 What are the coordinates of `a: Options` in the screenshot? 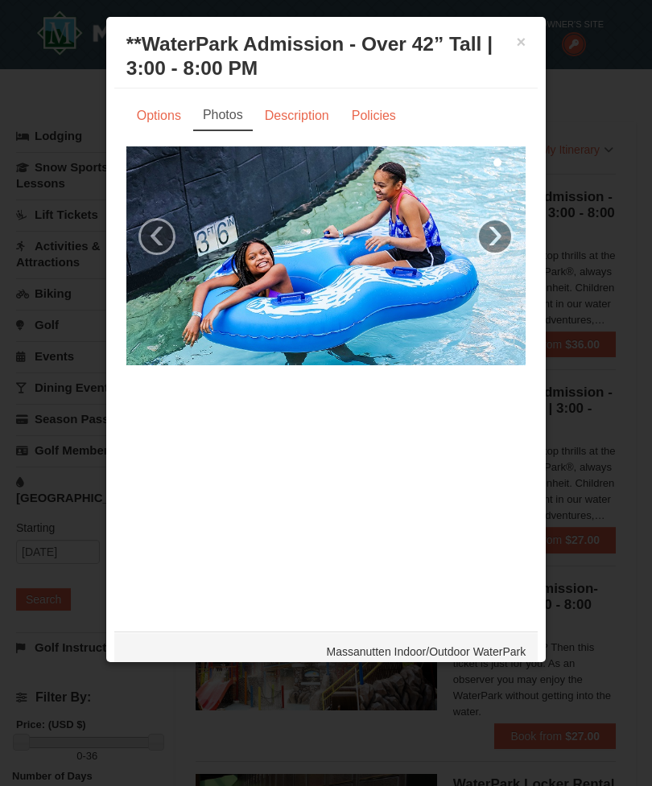 It's located at (159, 116).